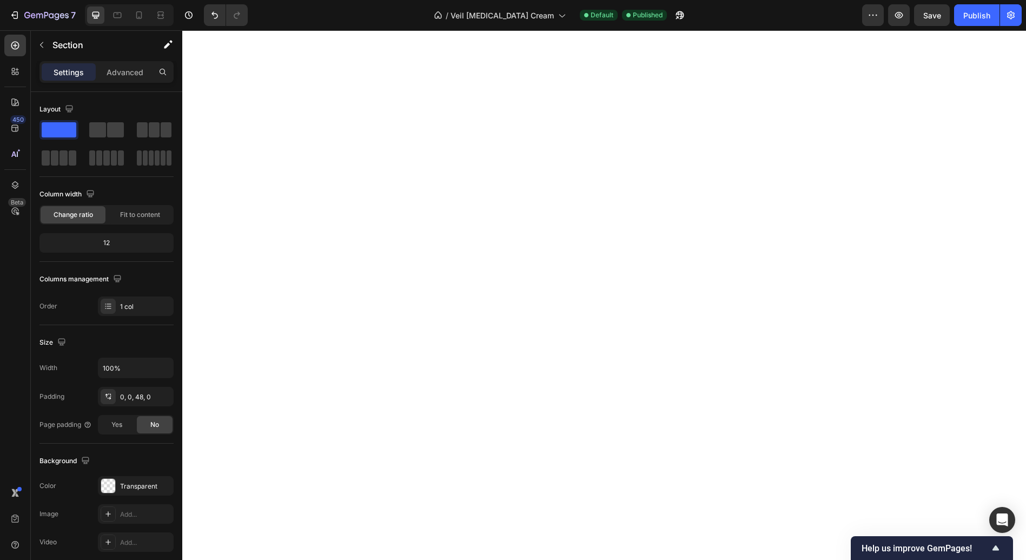  I want to click on div: Width, so click(48, 368).